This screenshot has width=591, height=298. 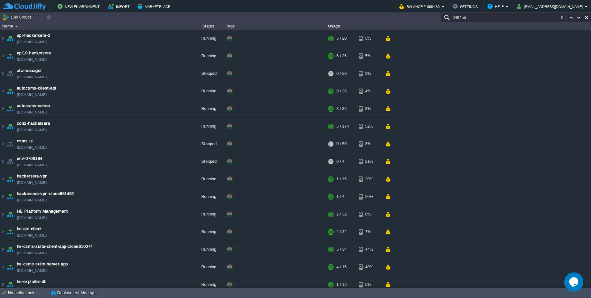 I want to click on a: autocsms-server, so click(x=34, y=106).